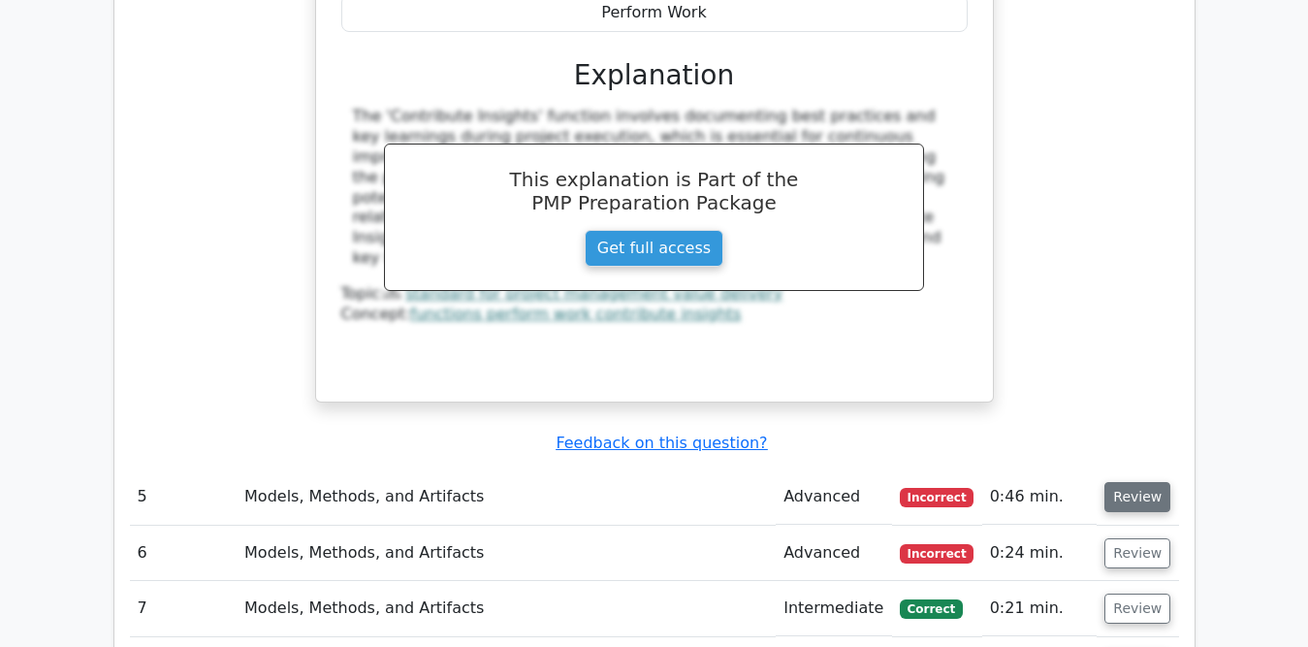 The width and height of the screenshot is (1308, 647). Describe the element at coordinates (183, 608) in the screenshot. I see `td: 7` at that location.